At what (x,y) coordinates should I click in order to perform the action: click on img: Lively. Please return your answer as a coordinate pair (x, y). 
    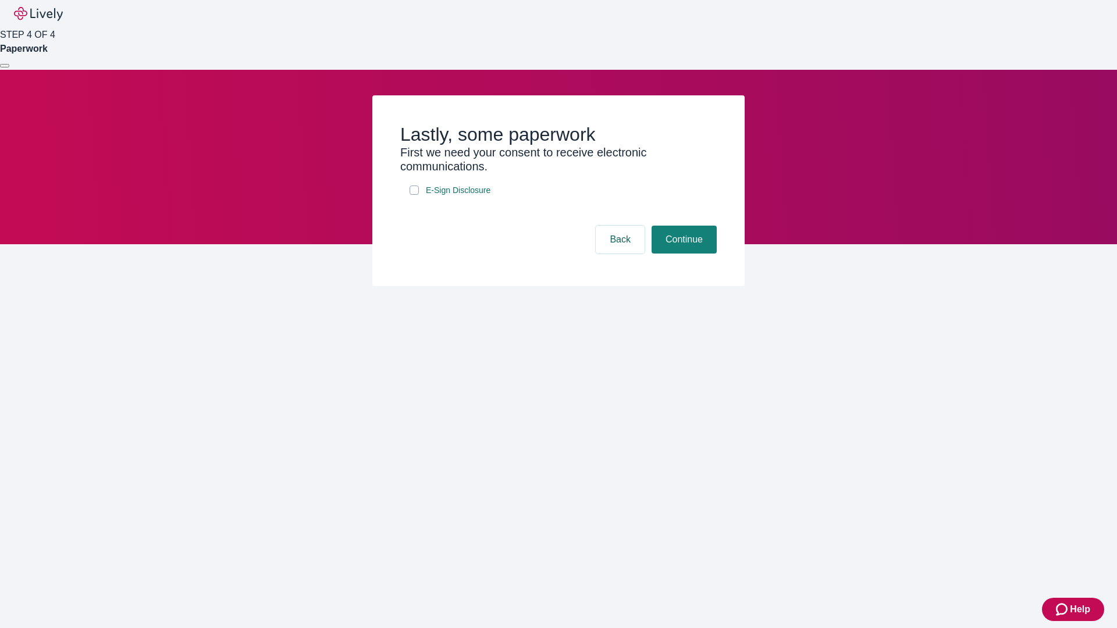
    Looking at the image, I should click on (38, 14).